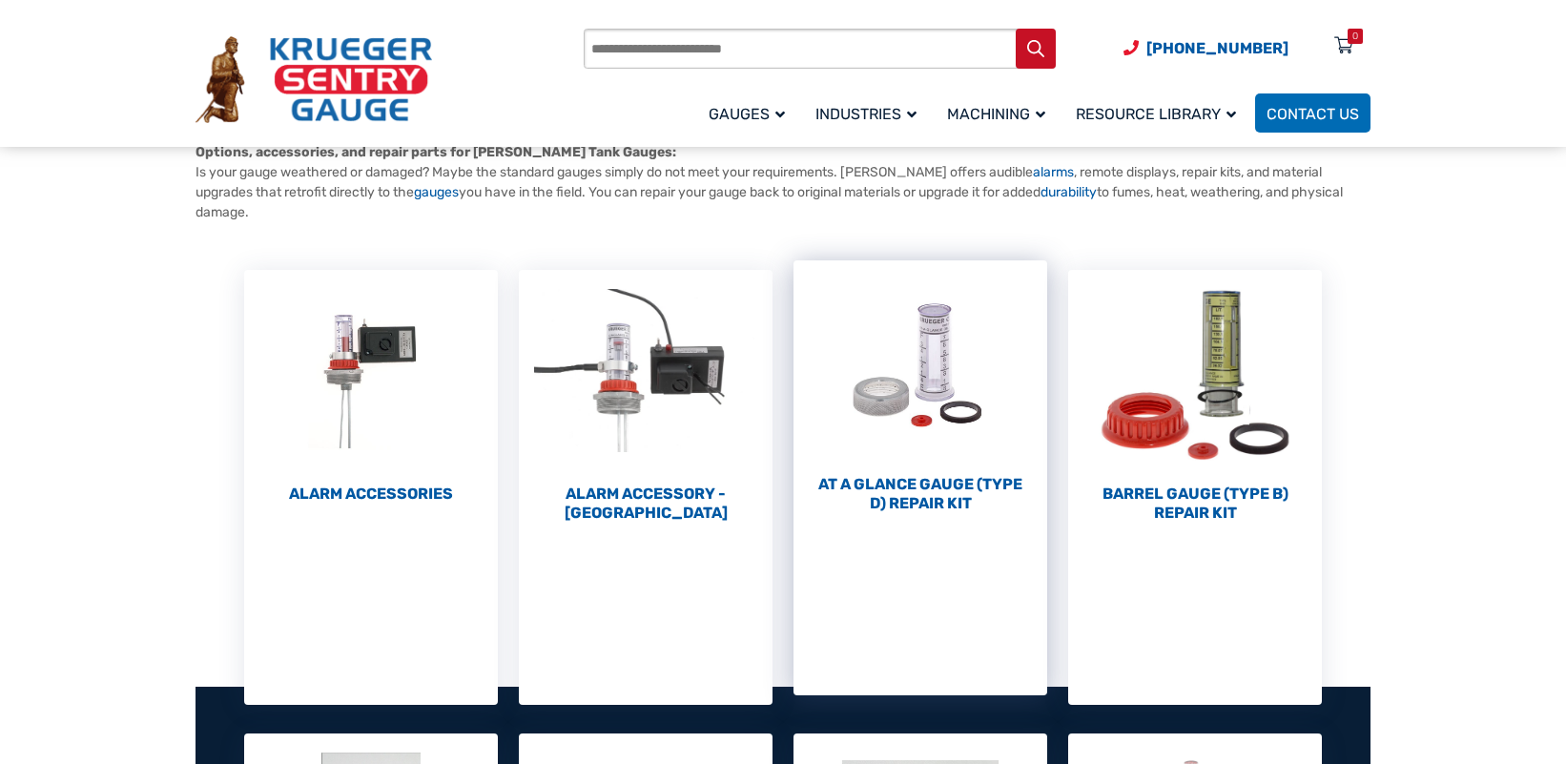 The image size is (1566, 764). What do you see at coordinates (1355, 36) in the screenshot?
I see `div: 0` at bounding box center [1355, 36].